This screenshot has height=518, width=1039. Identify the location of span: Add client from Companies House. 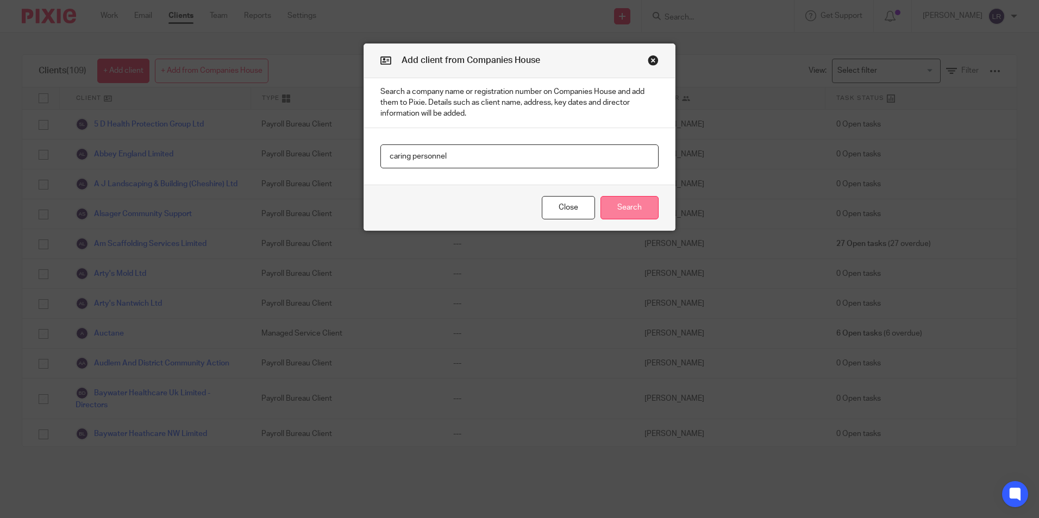
(471, 60).